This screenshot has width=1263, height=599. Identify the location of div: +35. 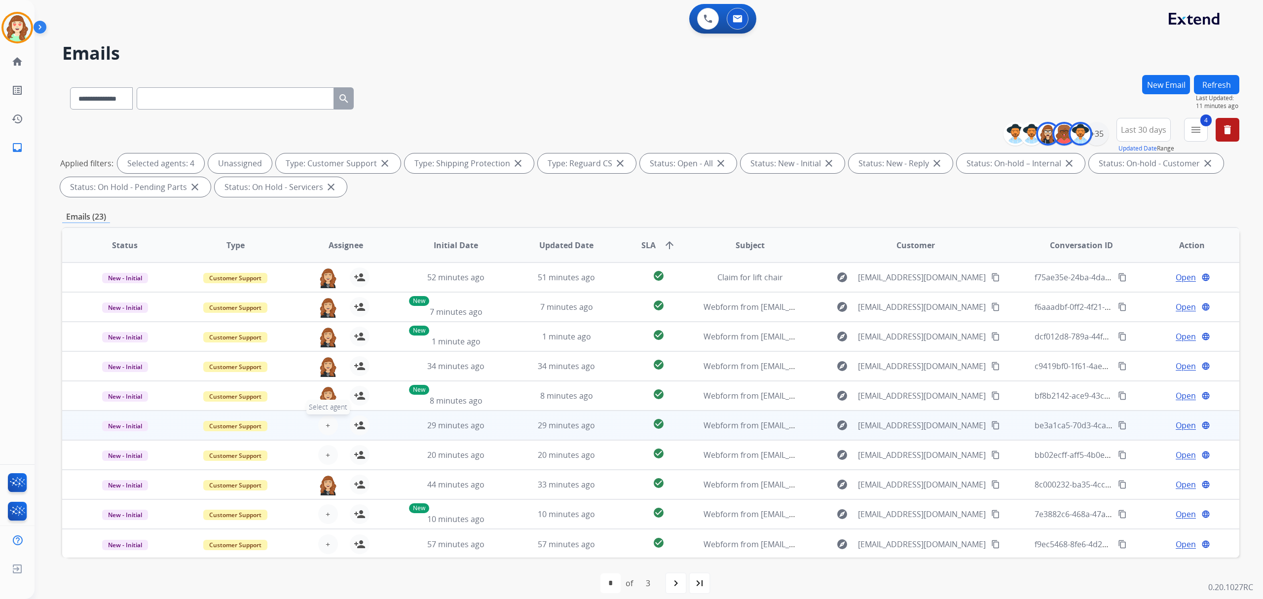
(1097, 134).